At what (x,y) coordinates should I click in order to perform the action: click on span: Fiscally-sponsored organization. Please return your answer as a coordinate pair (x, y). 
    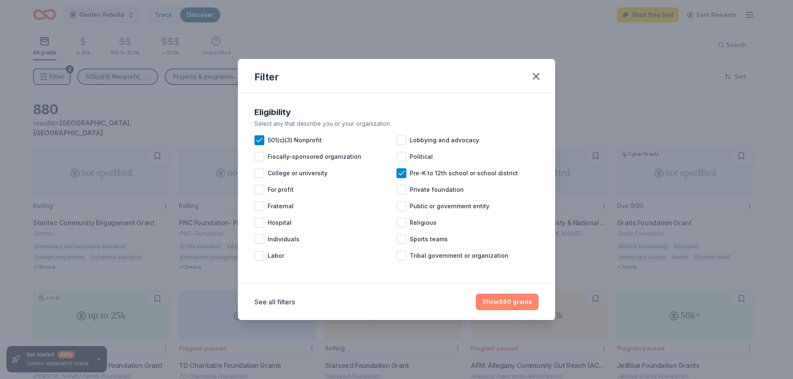
    Looking at the image, I should click on (314, 157).